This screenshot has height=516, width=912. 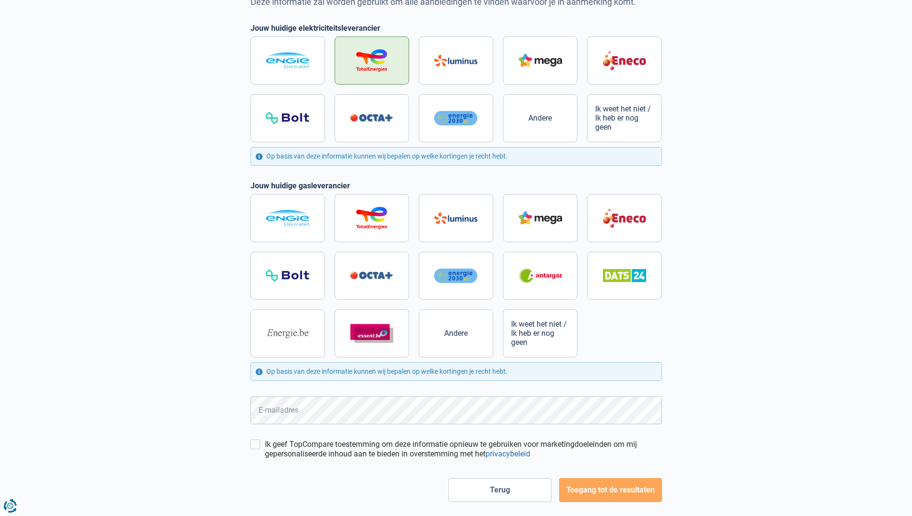 What do you see at coordinates (540, 275) in the screenshot?
I see `img: Antargaz` at bounding box center [540, 275].